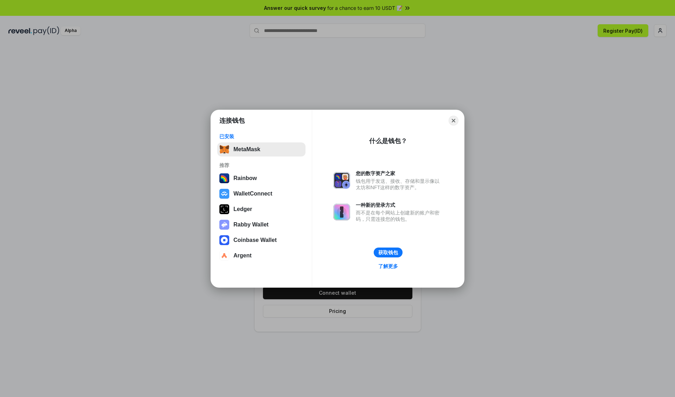 Image resolution: width=675 pixels, height=397 pixels. I want to click on div: WalletConnect, so click(253, 194).